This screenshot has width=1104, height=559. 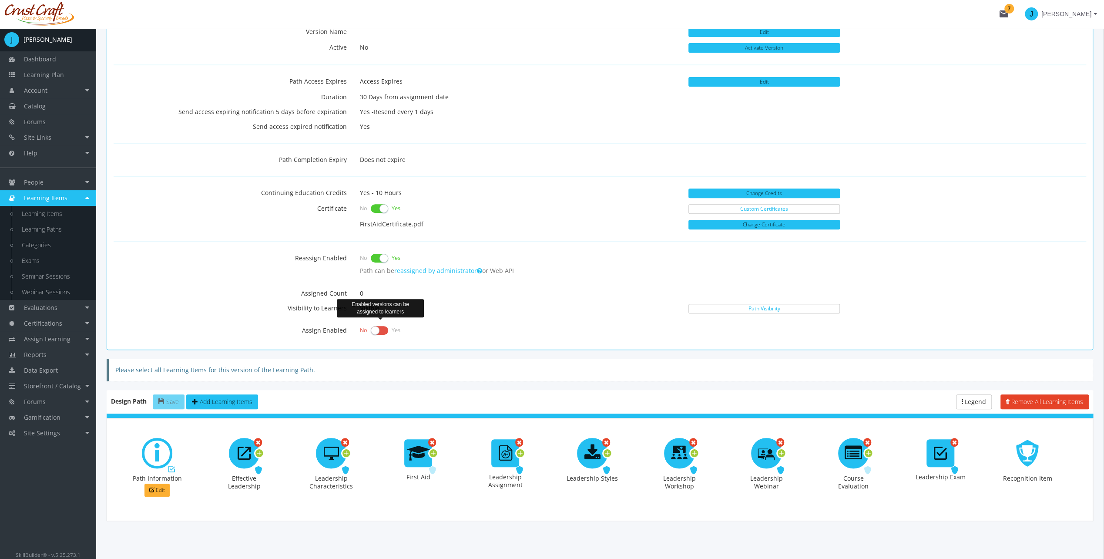 What do you see at coordinates (682, 293) in the screenshot?
I see `p: 0` at bounding box center [682, 293].